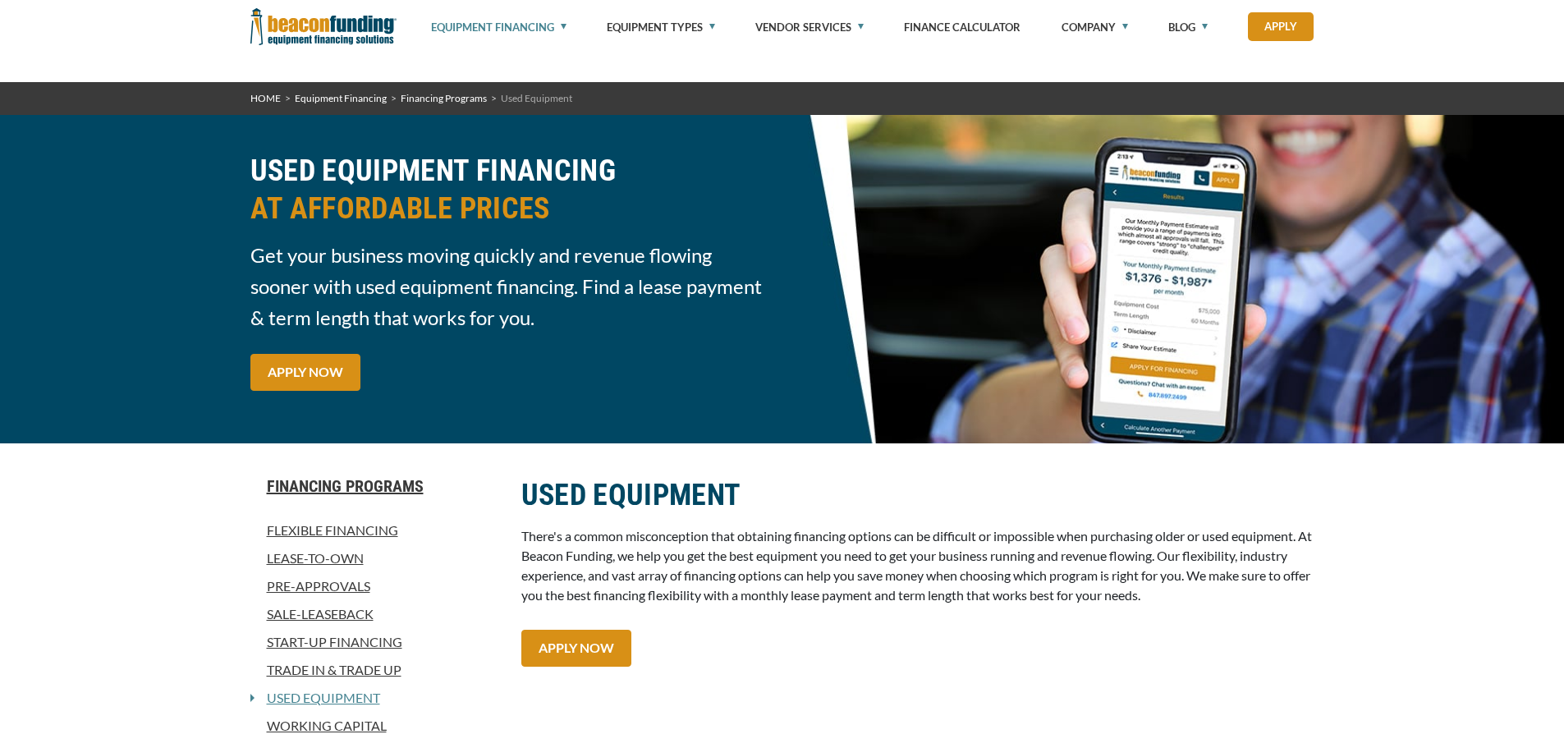  I want to click on a: Working Capital, so click(376, 726).